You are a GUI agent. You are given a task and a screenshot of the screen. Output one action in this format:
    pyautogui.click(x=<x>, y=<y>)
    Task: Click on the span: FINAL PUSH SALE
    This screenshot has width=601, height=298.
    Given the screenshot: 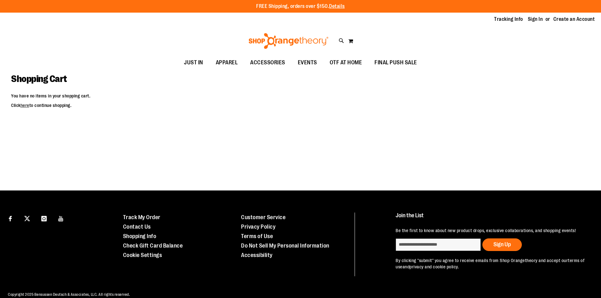 What is the action you would take?
    pyautogui.click(x=396, y=62)
    